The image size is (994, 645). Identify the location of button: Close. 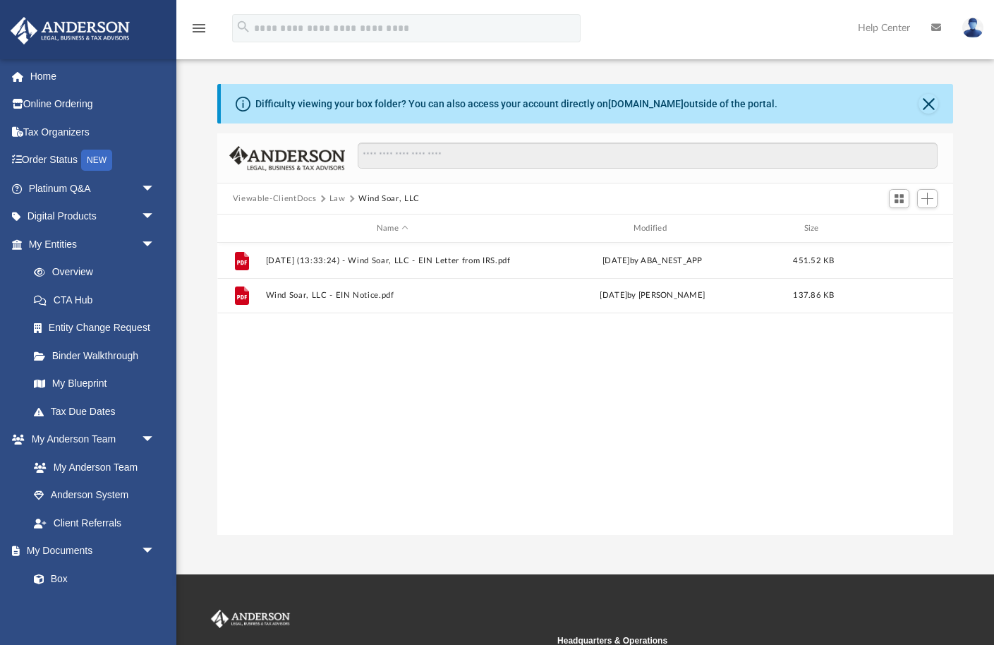
(928, 104).